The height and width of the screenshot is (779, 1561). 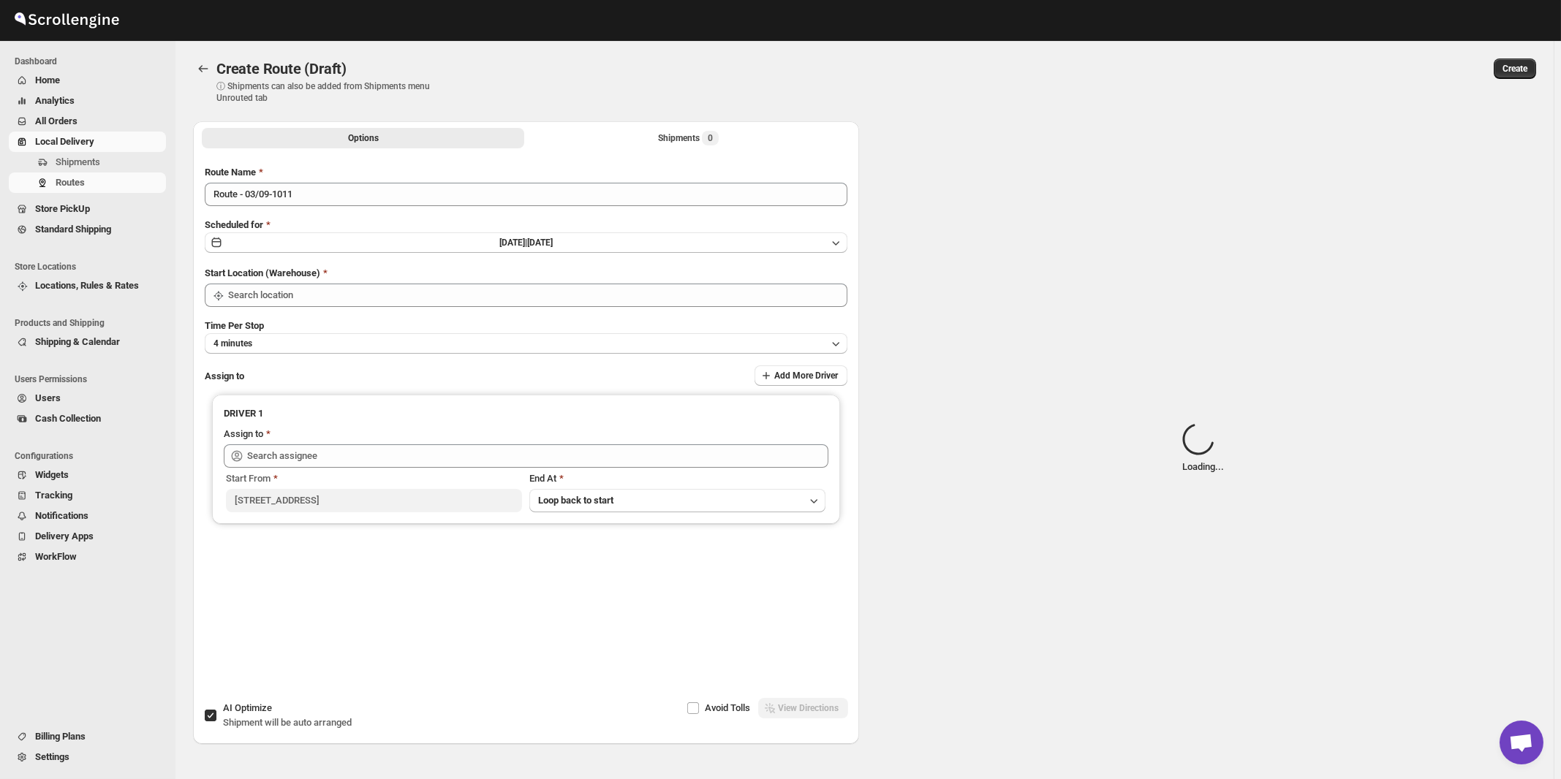 What do you see at coordinates (1521, 743) in the screenshot?
I see `a: Open chat` at bounding box center [1521, 743].